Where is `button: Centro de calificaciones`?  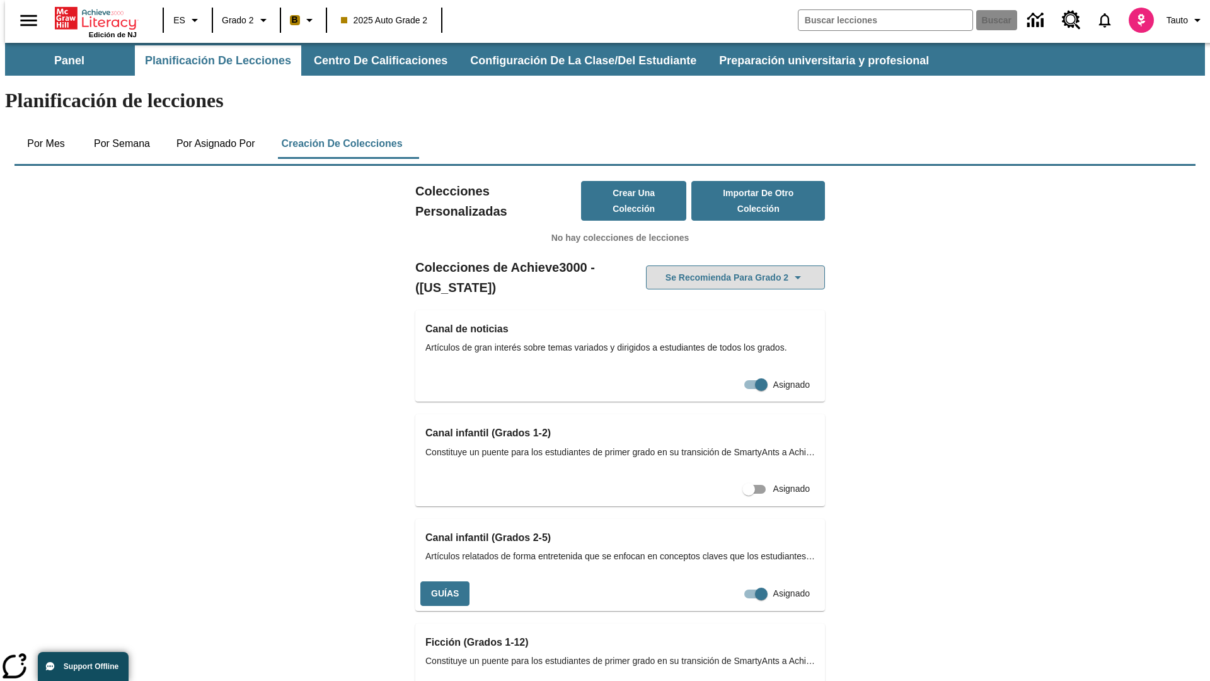 button: Centro de calificaciones is located at coordinates (381, 61).